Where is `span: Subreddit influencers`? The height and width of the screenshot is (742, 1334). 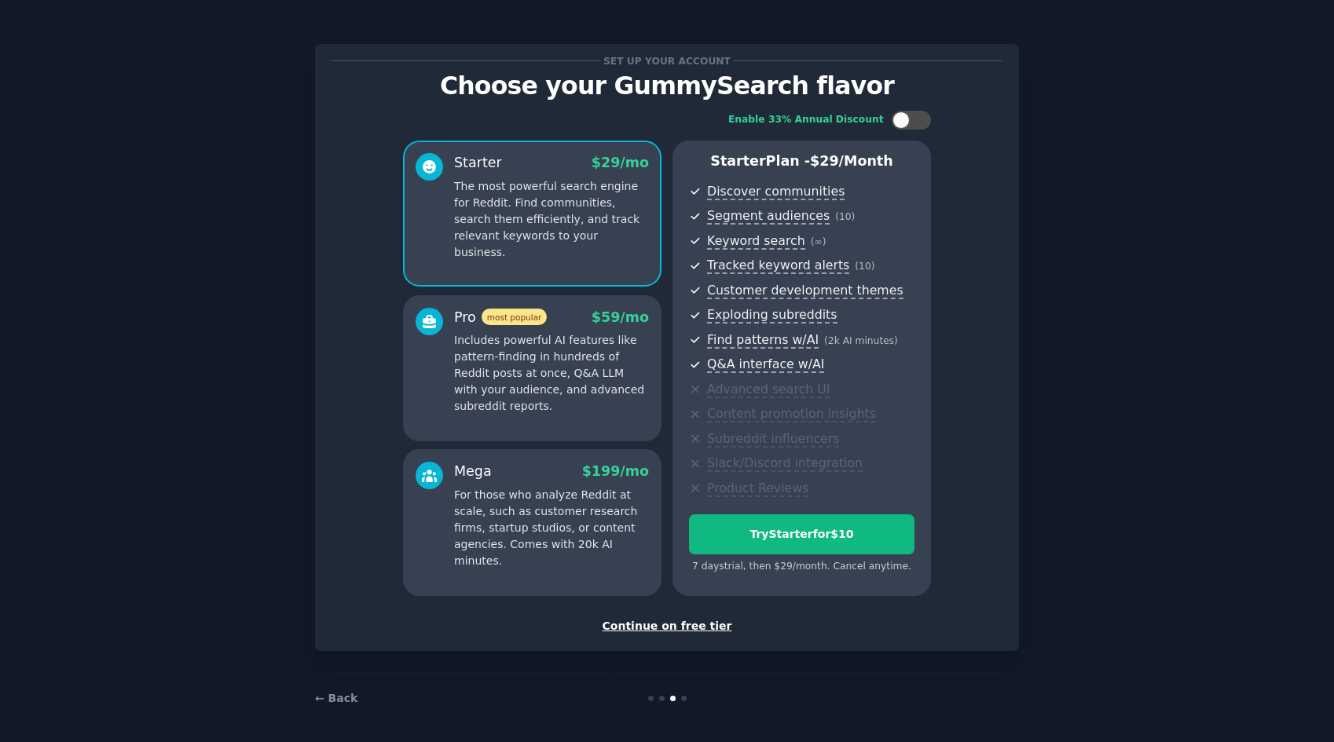 span: Subreddit influencers is located at coordinates (773, 439).